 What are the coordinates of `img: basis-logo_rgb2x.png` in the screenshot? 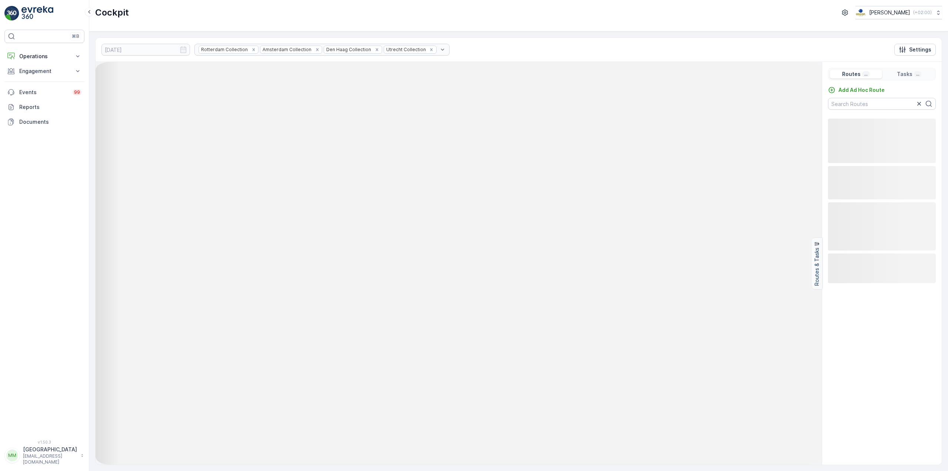 It's located at (860, 13).